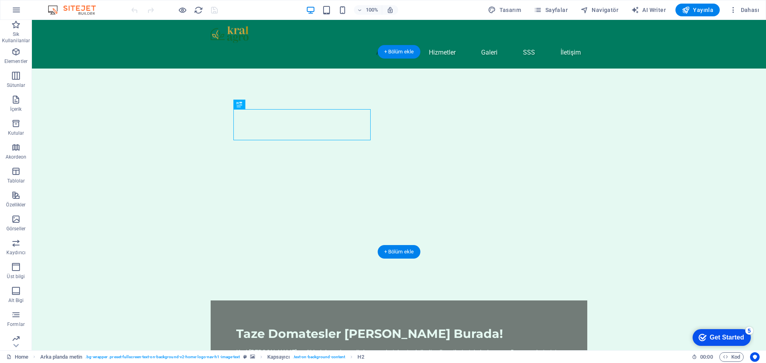  I want to click on span: Sayfalar, so click(550, 10).